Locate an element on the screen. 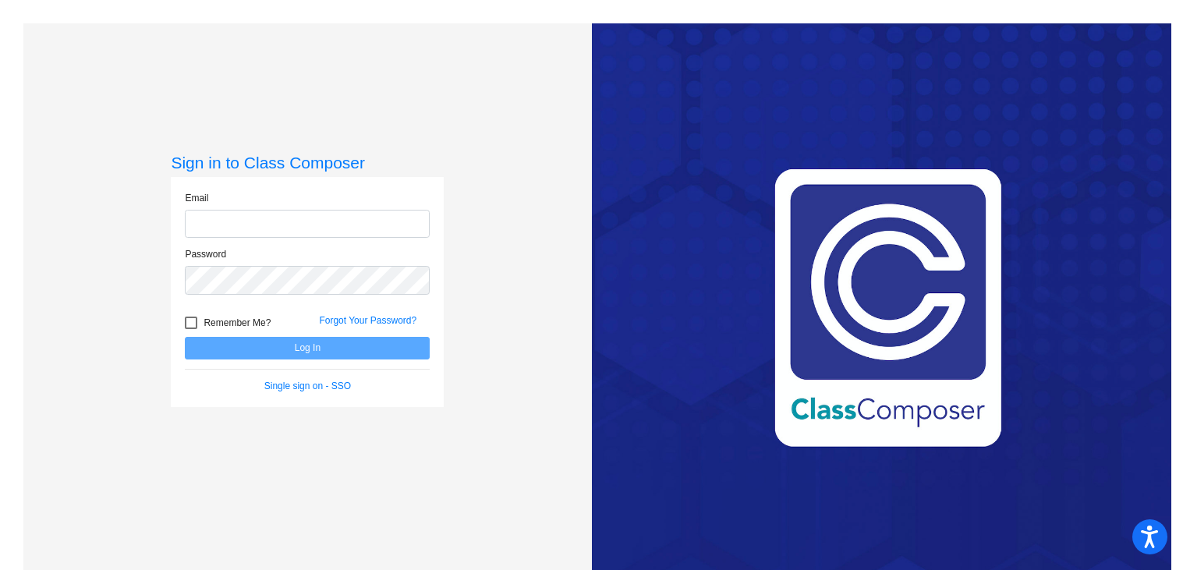 The height and width of the screenshot is (570, 1183). label: Email is located at coordinates (197, 198).